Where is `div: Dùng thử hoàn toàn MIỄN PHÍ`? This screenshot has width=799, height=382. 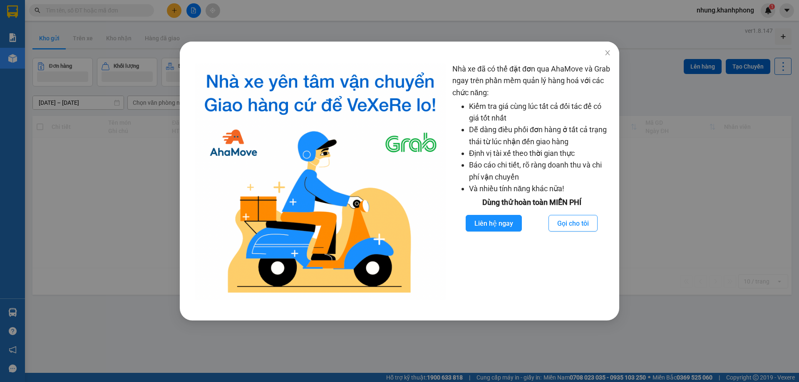 div: Dùng thử hoàn toàn MIỄN PHÍ is located at coordinates (531, 203).